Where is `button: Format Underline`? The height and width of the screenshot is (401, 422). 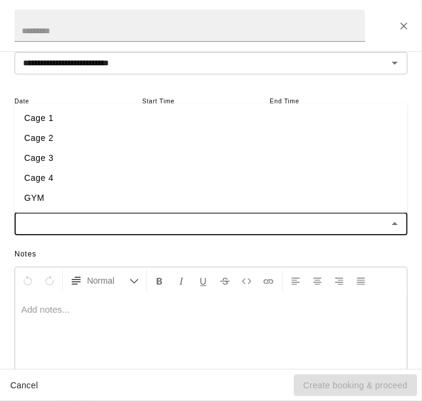
button: Format Underline is located at coordinates (203, 281).